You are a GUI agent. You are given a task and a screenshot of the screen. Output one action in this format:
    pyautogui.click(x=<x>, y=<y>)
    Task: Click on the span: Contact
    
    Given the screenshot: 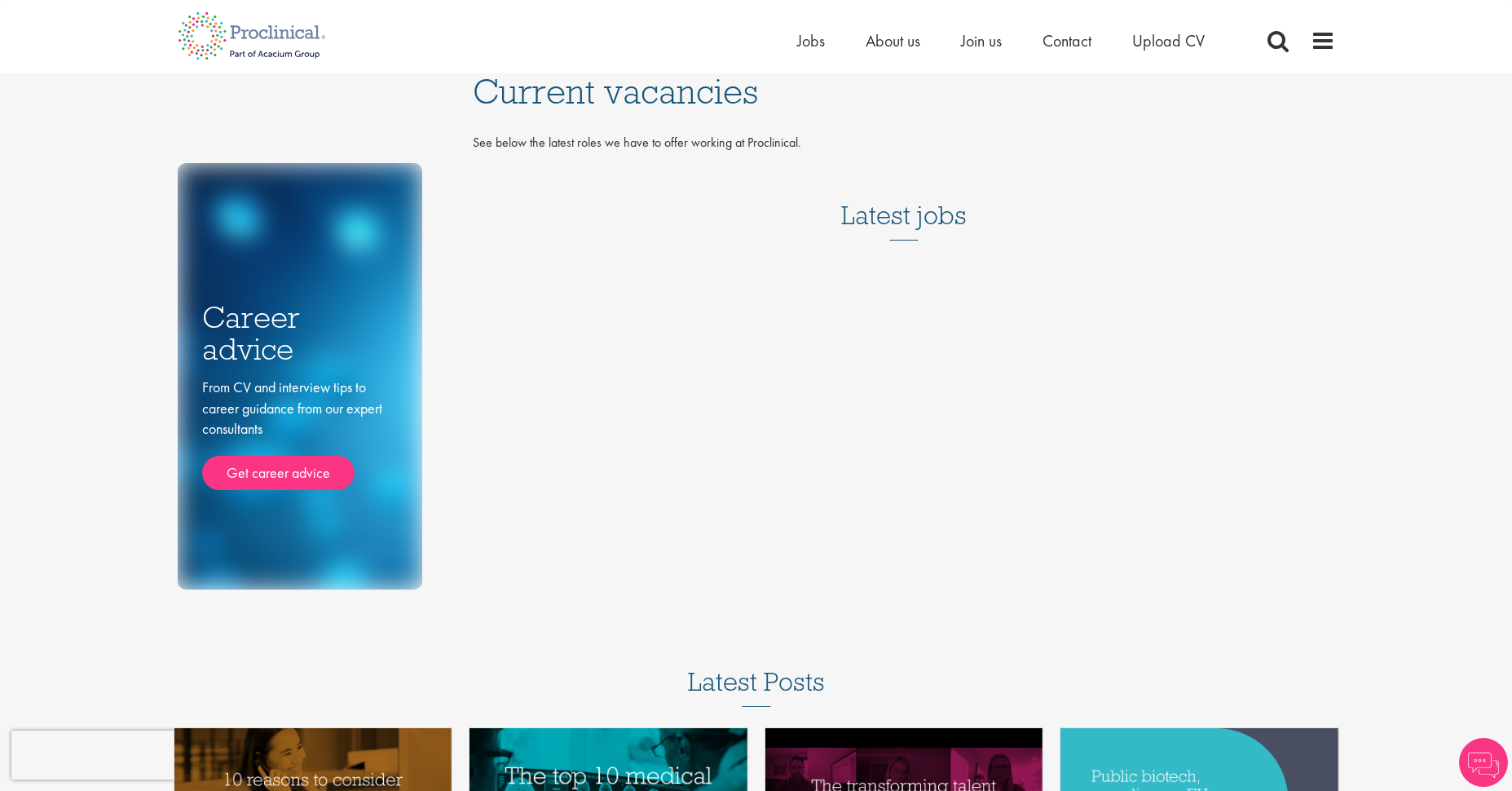 What is the action you would take?
    pyautogui.click(x=1067, y=40)
    